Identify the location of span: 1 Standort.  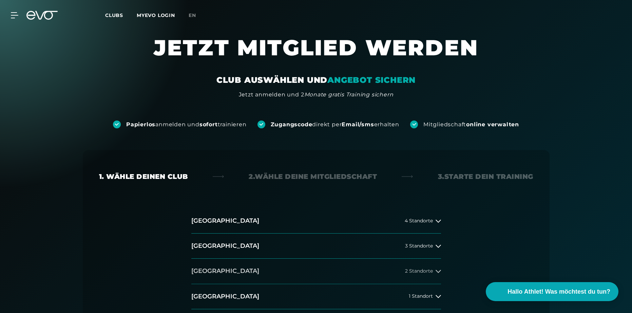
(421, 296).